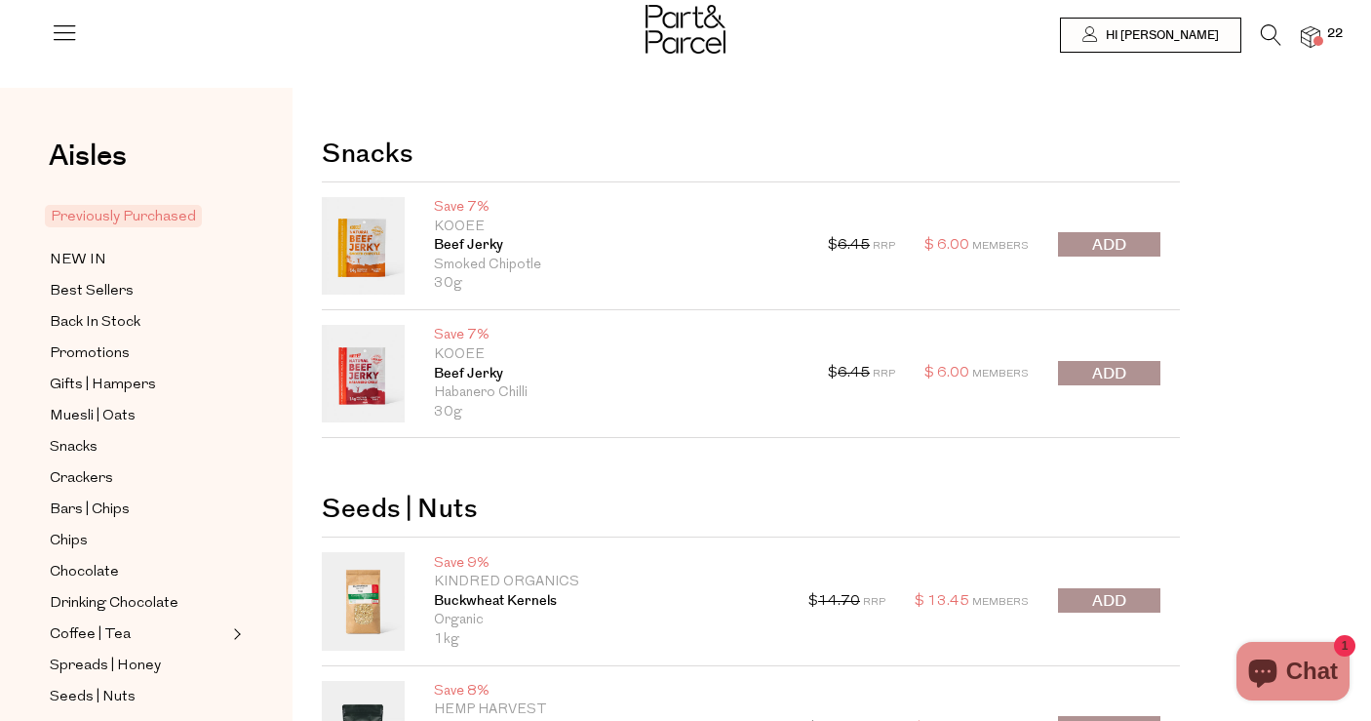 Image resolution: width=1371 pixels, height=721 pixels. I want to click on a: Chips, so click(138, 540).